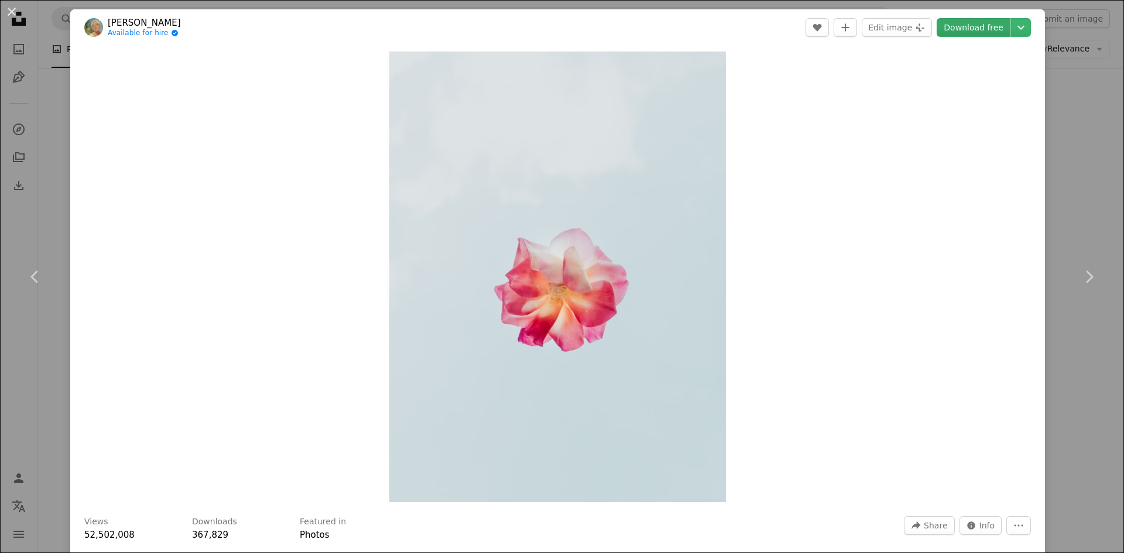 The image size is (1124, 553). Describe the element at coordinates (322, 522) in the screenshot. I see `h3: Featured in` at that location.